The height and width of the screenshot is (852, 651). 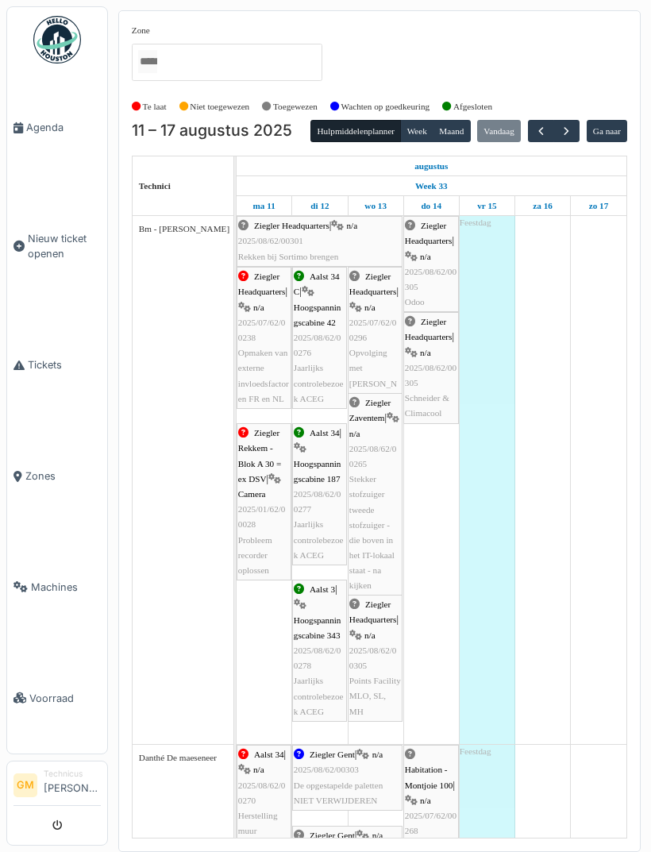 What do you see at coordinates (318, 501) in the screenshot?
I see `span: 2025/08/62/00277` at bounding box center [318, 501].